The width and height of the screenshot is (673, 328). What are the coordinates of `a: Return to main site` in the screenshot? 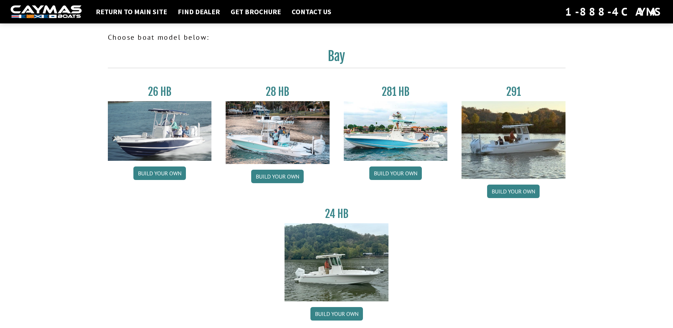 It's located at (131, 12).